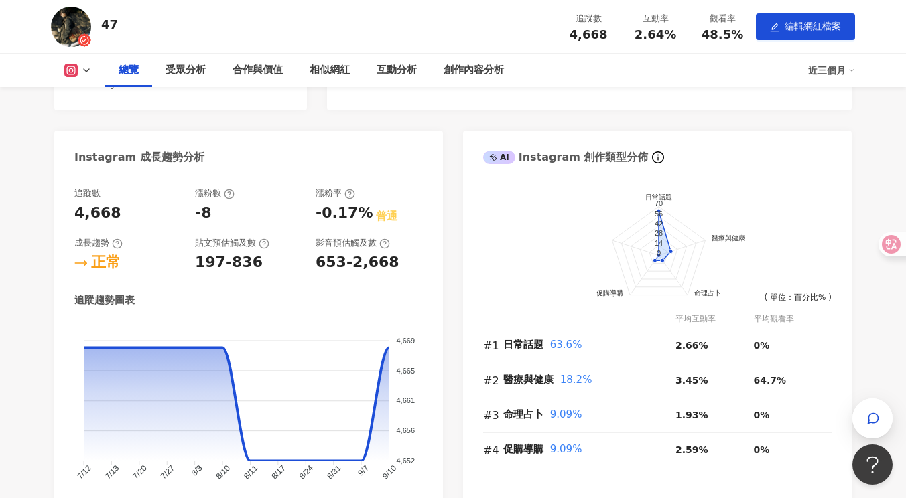 Image resolution: width=906 pixels, height=498 pixels. What do you see at coordinates (805, 27) in the screenshot?
I see `button: edit編輯網紅檔案` at bounding box center [805, 27].